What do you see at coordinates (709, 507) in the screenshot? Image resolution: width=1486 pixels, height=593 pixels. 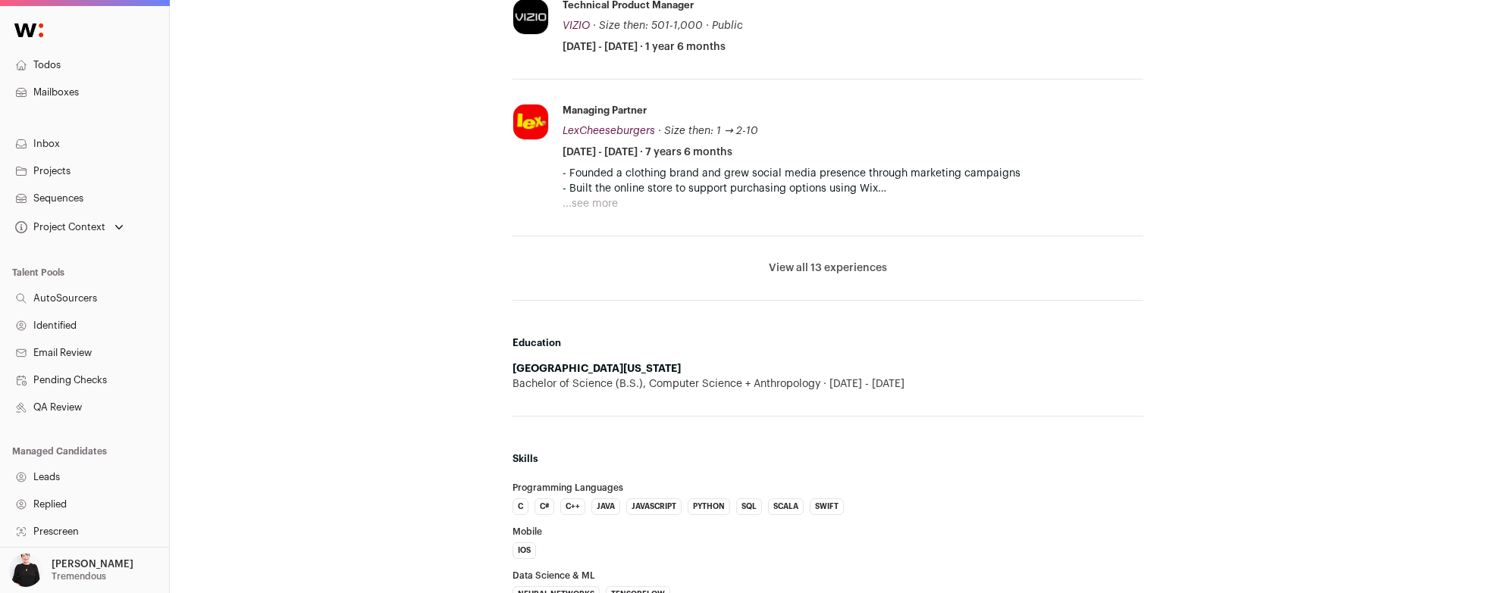 I see `li: Python` at bounding box center [709, 507].